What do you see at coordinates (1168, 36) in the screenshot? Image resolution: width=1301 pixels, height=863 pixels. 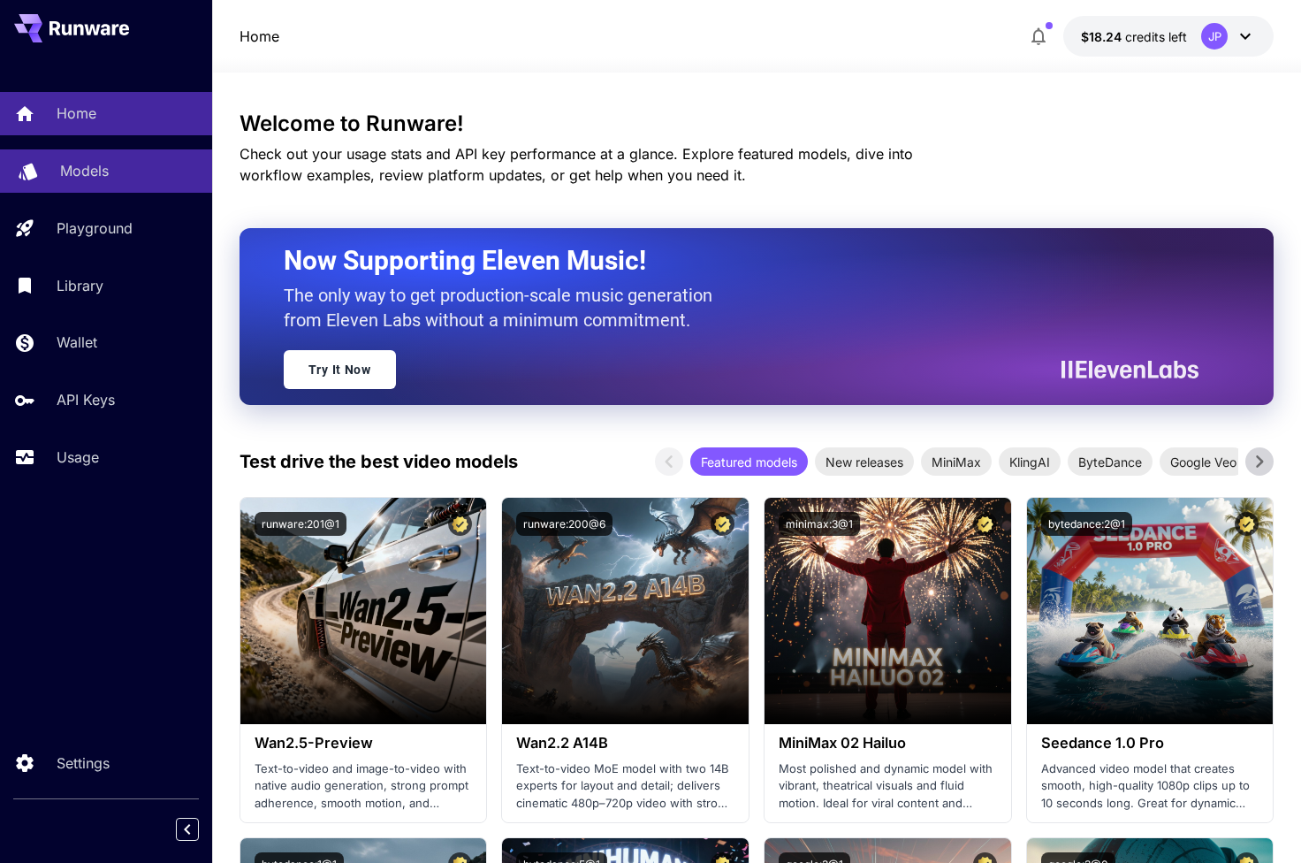 I see `button: $18.2406JP` at bounding box center [1168, 36].